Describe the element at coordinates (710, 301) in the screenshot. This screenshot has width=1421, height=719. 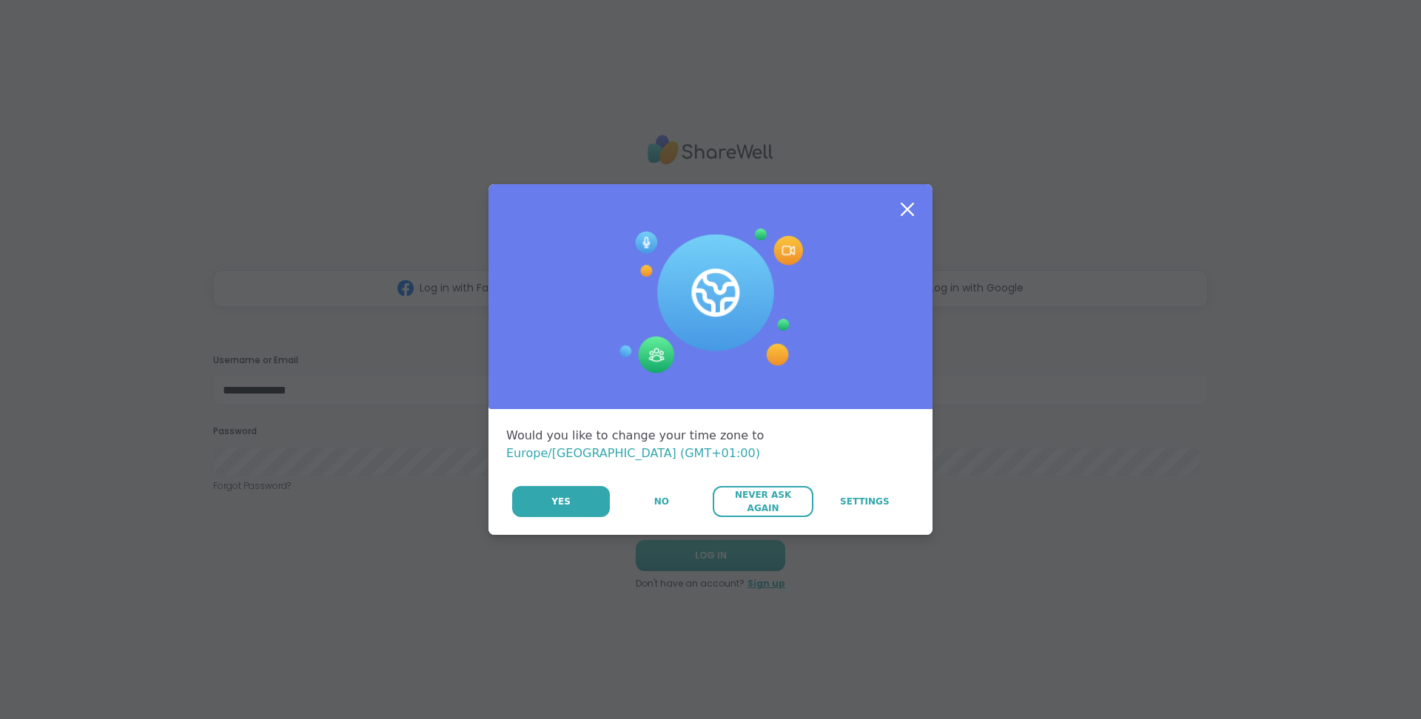
I see `img: Session Experience` at that location.